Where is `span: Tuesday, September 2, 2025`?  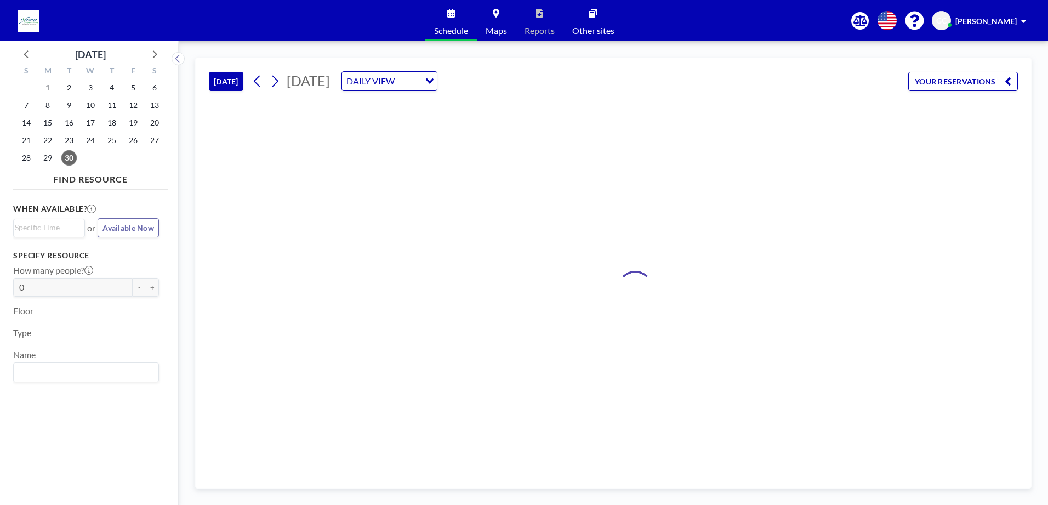
span: Tuesday, September 2, 2025 is located at coordinates (69, 88).